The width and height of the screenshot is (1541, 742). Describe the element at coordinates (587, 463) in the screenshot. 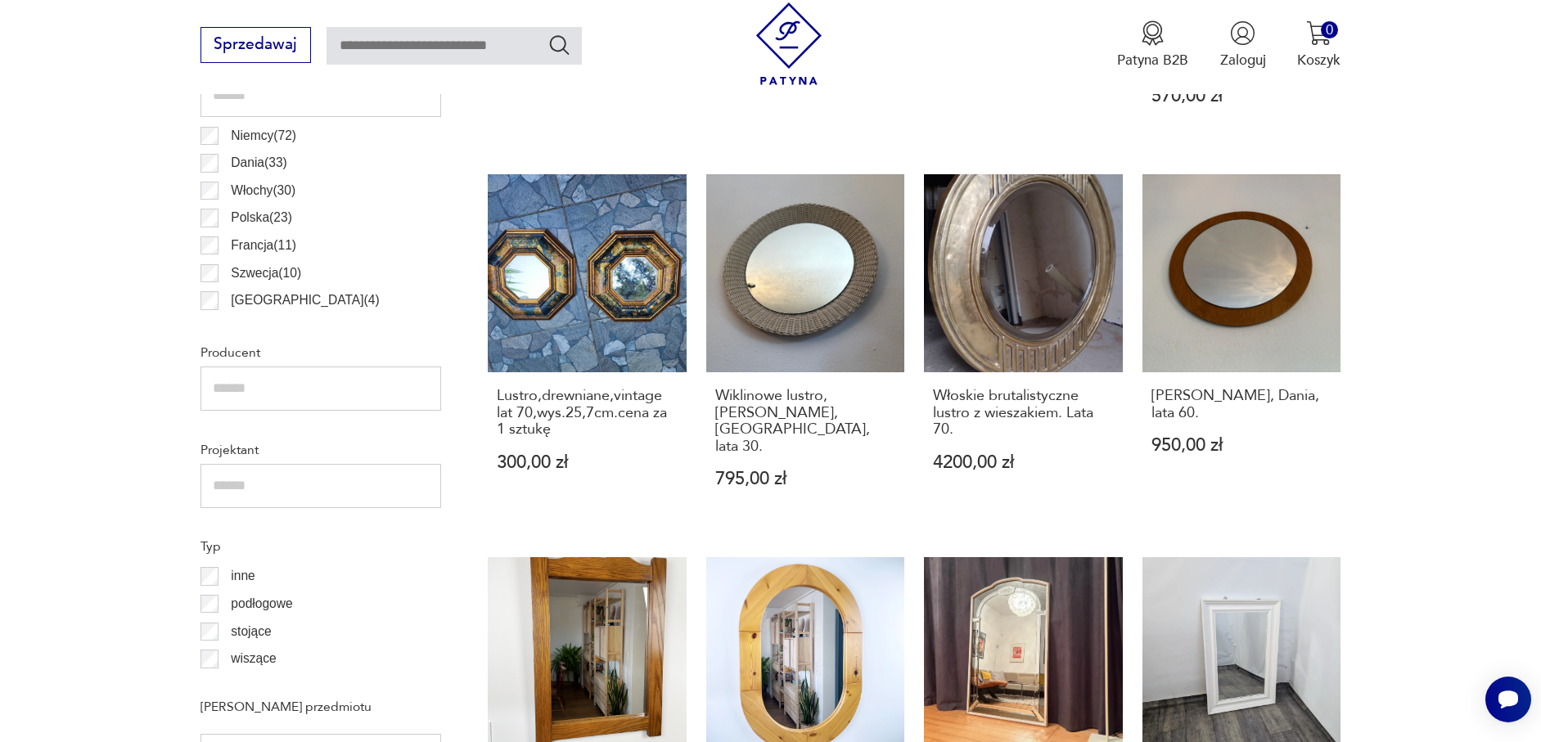

I see `p: 300,00 zł` at that location.